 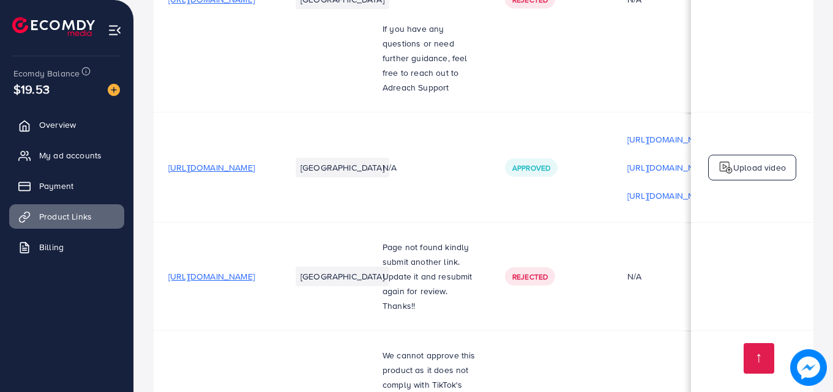 I want to click on p: If you have any questions or need further guidance, feel free to reach out to Adreach Support, so click(x=429, y=58).